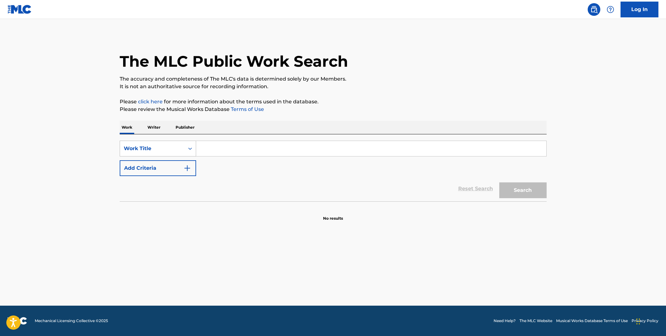 Image resolution: width=666 pixels, height=336 pixels. Describe the element at coordinates (154, 127) in the screenshot. I see `p: Writer` at that location.